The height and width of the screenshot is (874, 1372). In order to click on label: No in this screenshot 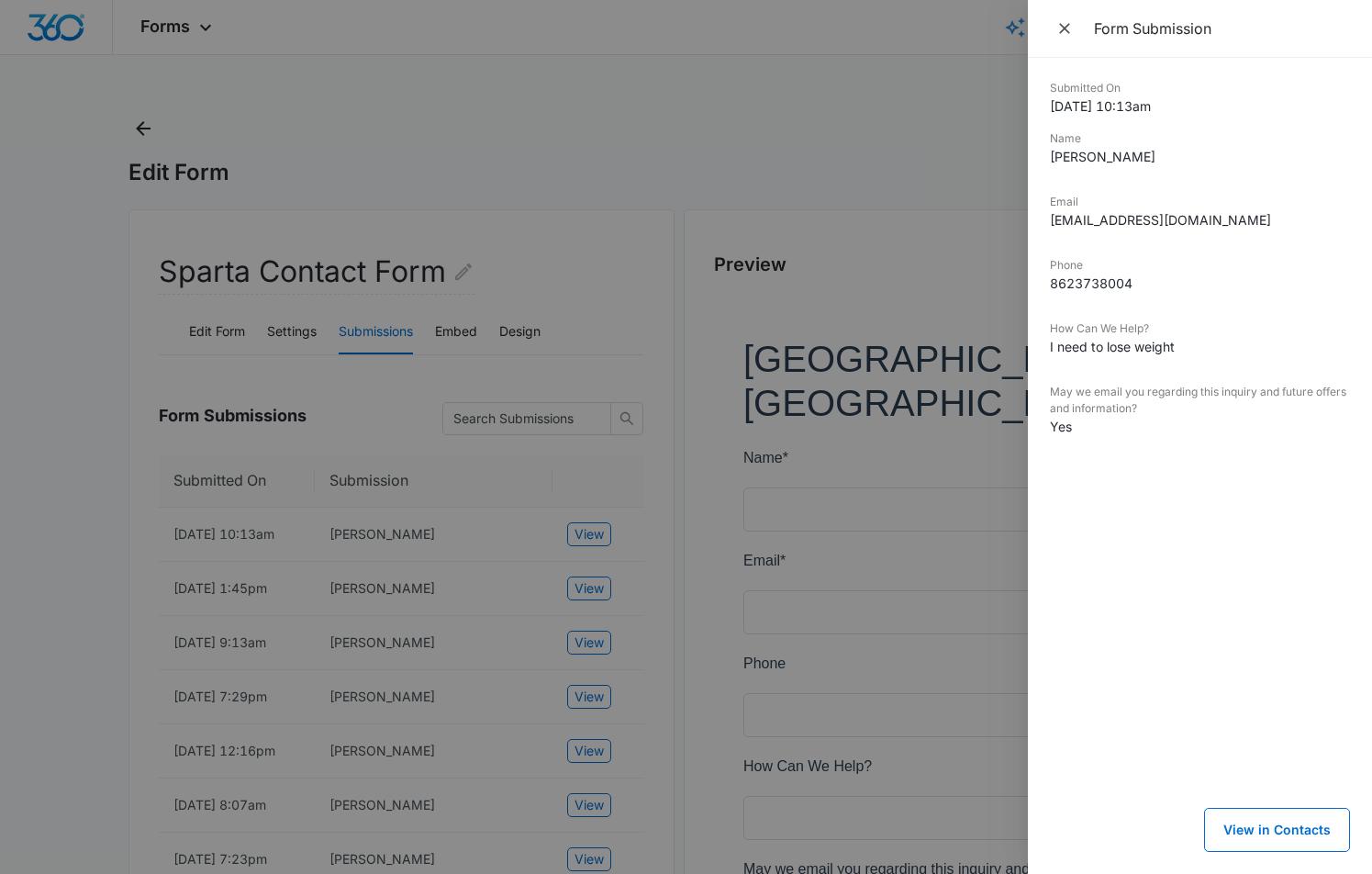, I will do `click(28, 614)`.